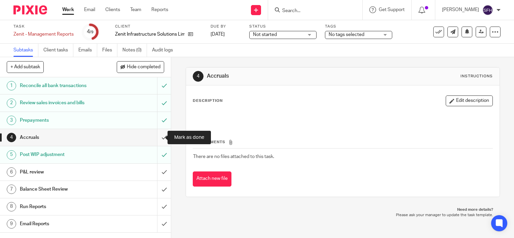 The height and width of the screenshot is (238, 514). Describe the element at coordinates (113, 10) in the screenshot. I see `a: Clients` at that location.